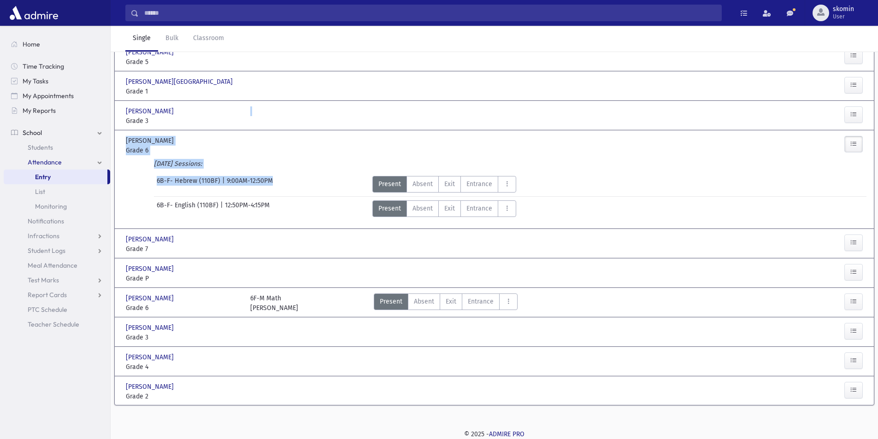 This screenshot has width=878, height=439. Describe the element at coordinates (183, 62) in the screenshot. I see `span: Grade 5` at that location.